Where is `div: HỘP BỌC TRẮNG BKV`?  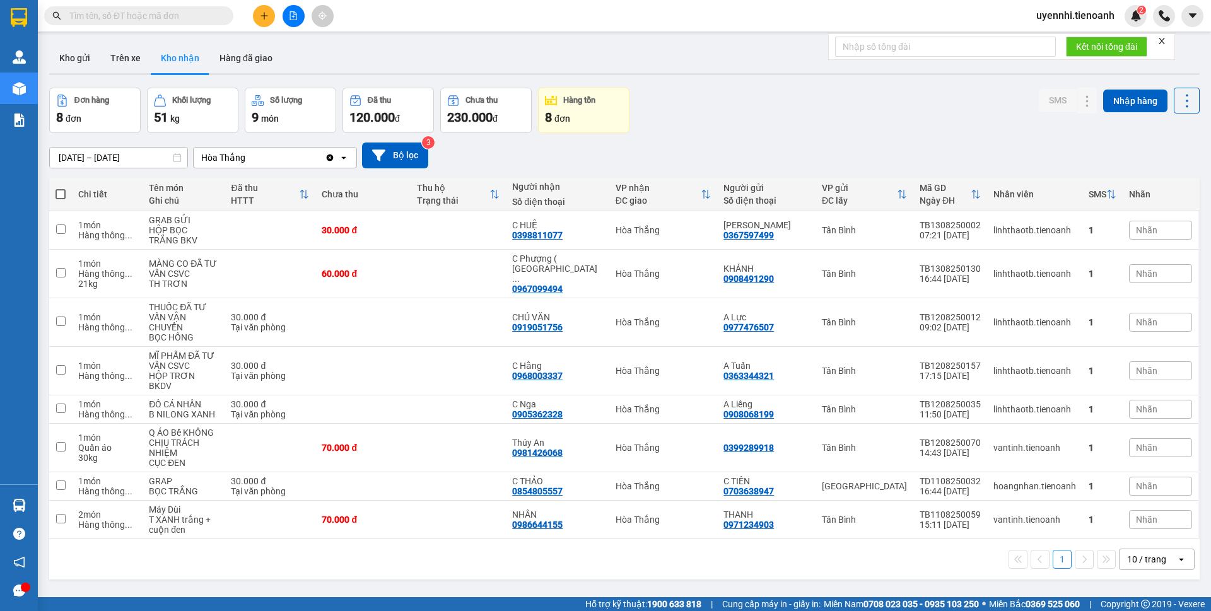
div: HỘP BỌC TRẮNG BKV is located at coordinates (184, 235).